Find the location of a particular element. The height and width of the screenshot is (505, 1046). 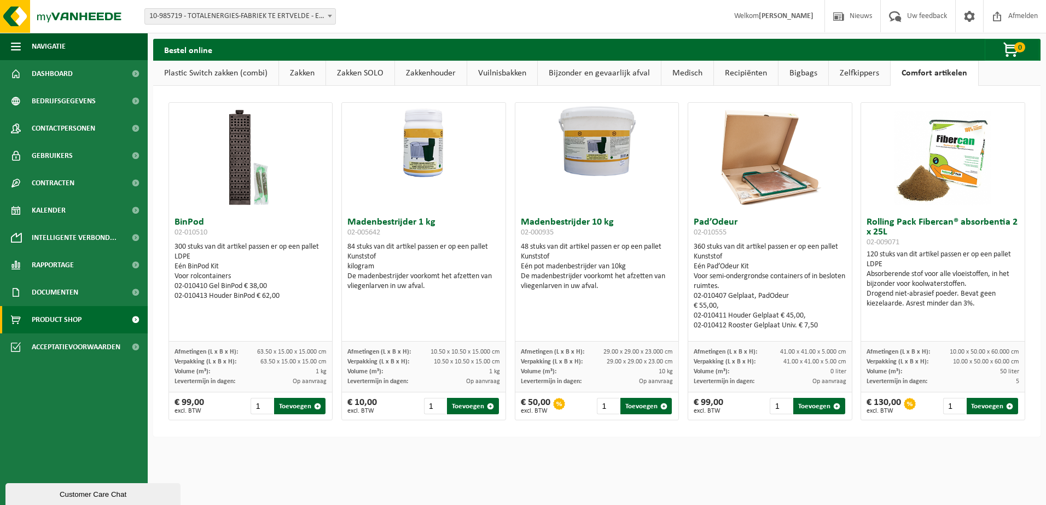

span: Product Shop is located at coordinates (56, 320).